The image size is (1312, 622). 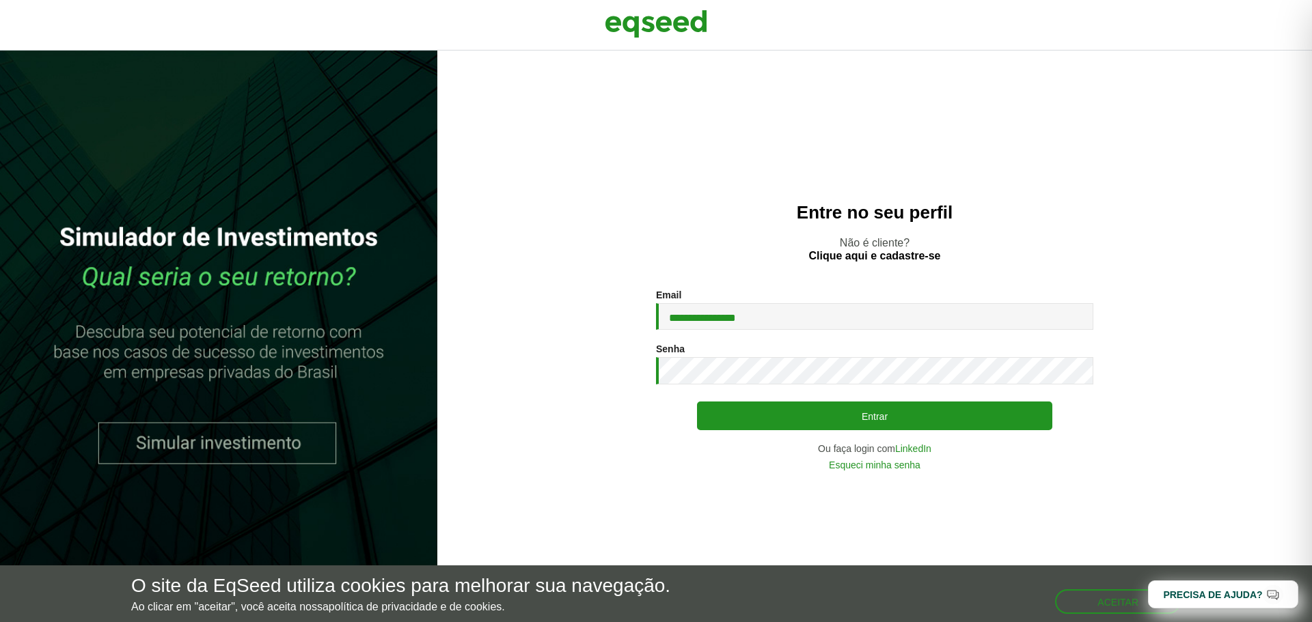 What do you see at coordinates (875, 416) in the screenshot?
I see `button: Entrar` at bounding box center [875, 416].